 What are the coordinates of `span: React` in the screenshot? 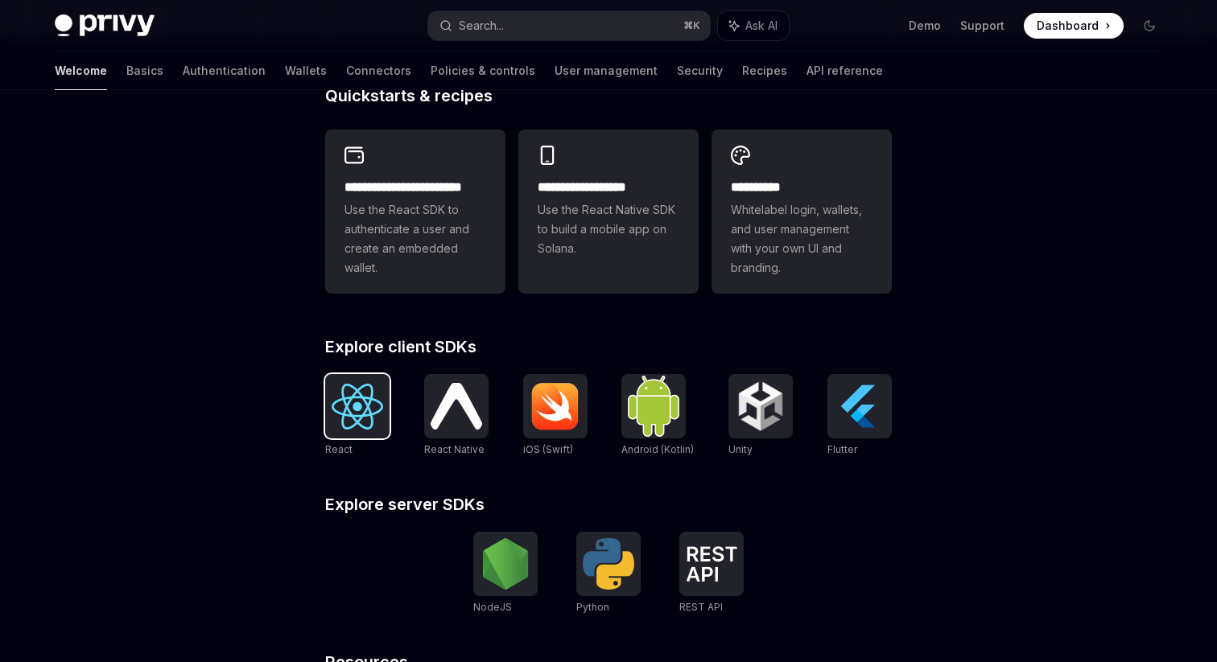 It's located at (339, 449).